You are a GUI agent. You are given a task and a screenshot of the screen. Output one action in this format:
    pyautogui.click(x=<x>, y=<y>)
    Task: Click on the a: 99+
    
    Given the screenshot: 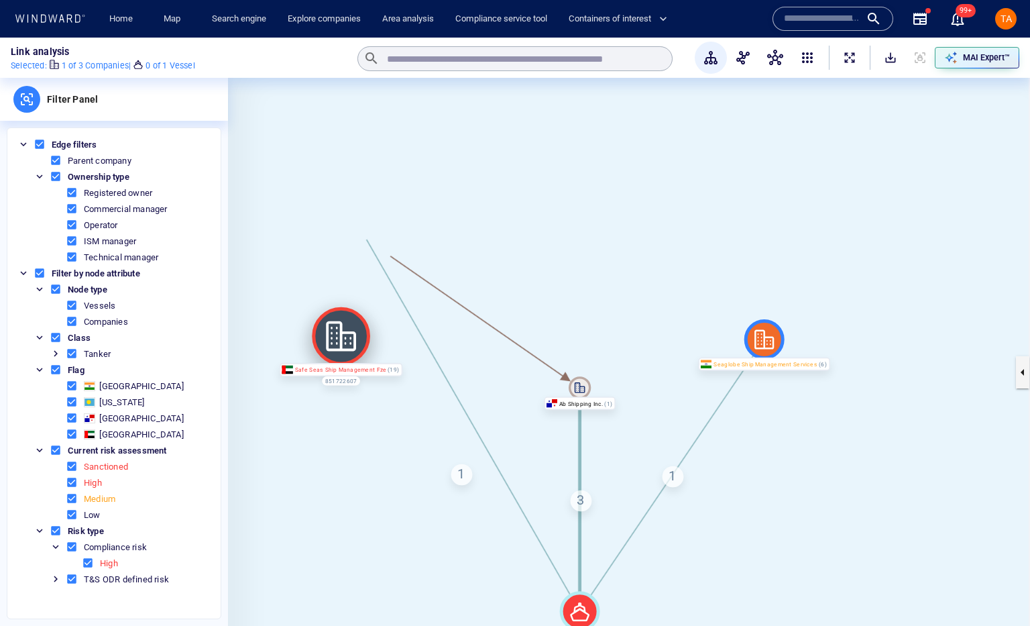 What is the action you would take?
    pyautogui.click(x=958, y=19)
    